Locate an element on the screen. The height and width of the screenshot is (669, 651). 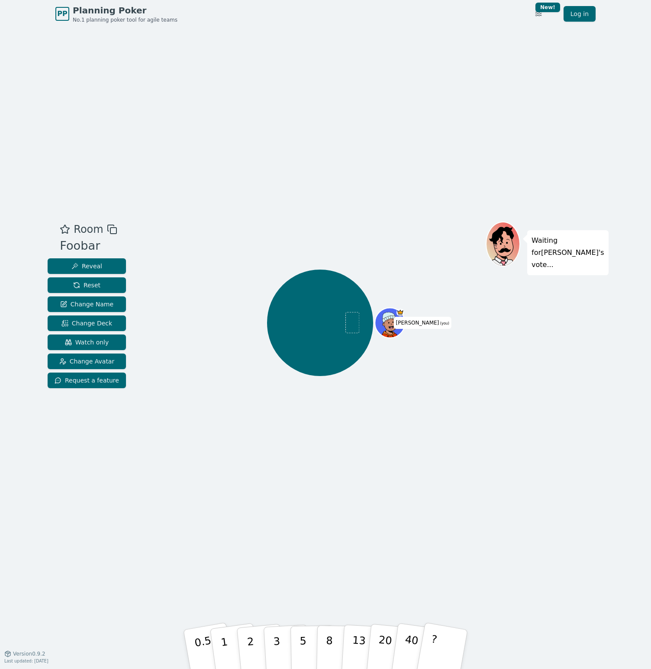
div: New! is located at coordinates (548, 7).